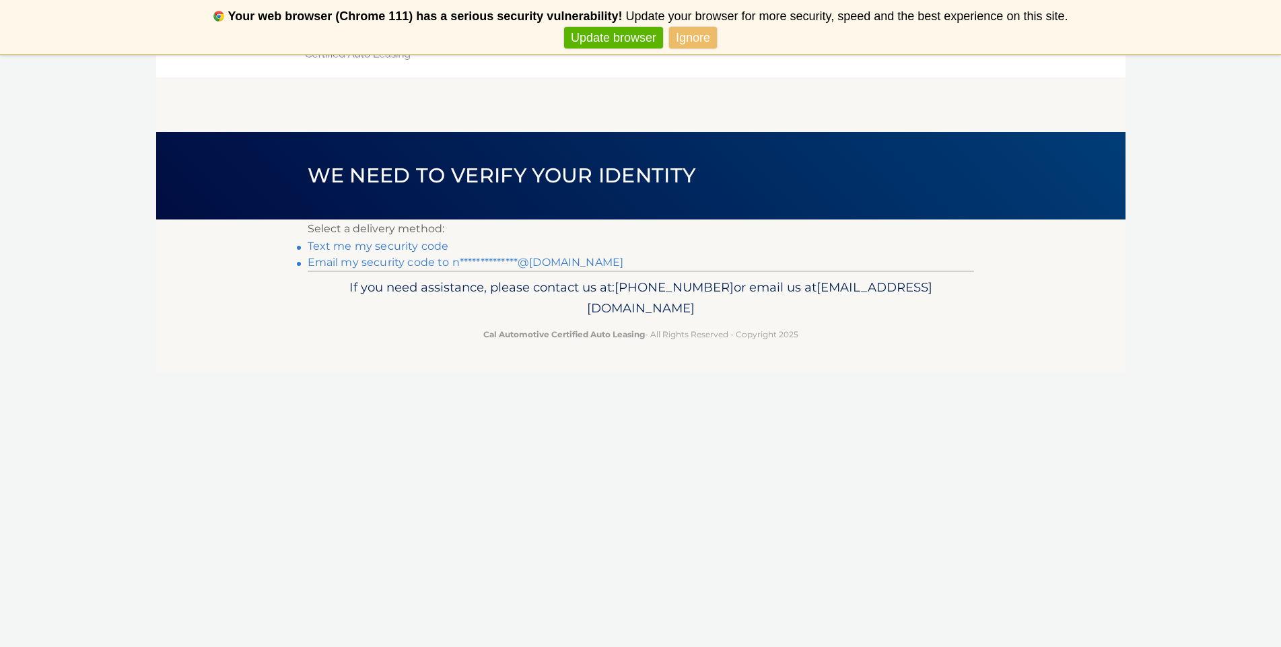 This screenshot has width=1281, height=647. Describe the element at coordinates (564, 334) in the screenshot. I see `strong: Cal Automotive Certified Auto Leasing` at that location.